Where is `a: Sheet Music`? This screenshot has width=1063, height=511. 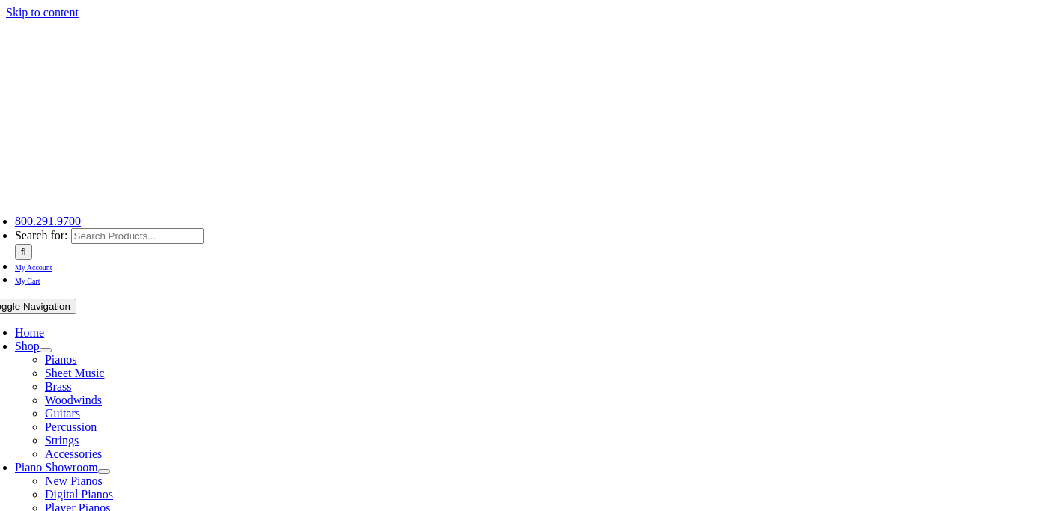 a: Sheet Music is located at coordinates (75, 373).